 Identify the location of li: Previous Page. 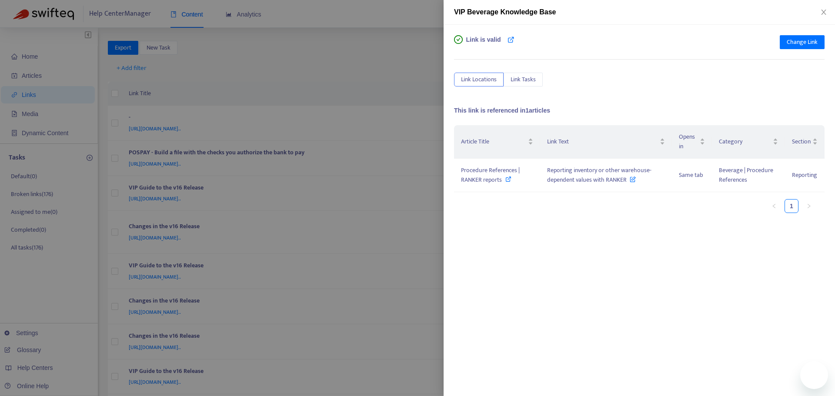
(774, 206).